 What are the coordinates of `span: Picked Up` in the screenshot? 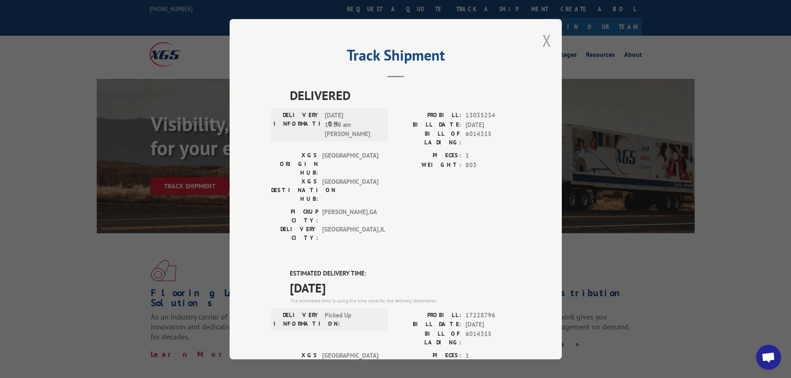 It's located at (353, 319).